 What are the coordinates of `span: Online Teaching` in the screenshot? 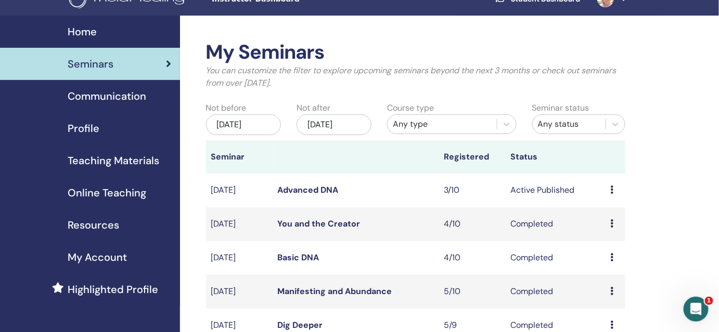 It's located at (107, 193).